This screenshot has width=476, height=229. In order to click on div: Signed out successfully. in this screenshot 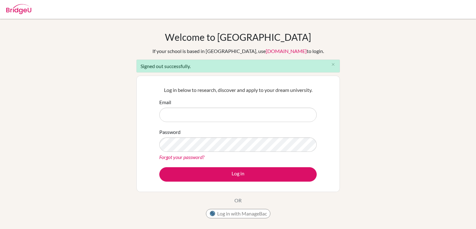, I will do `click(238, 66)`.